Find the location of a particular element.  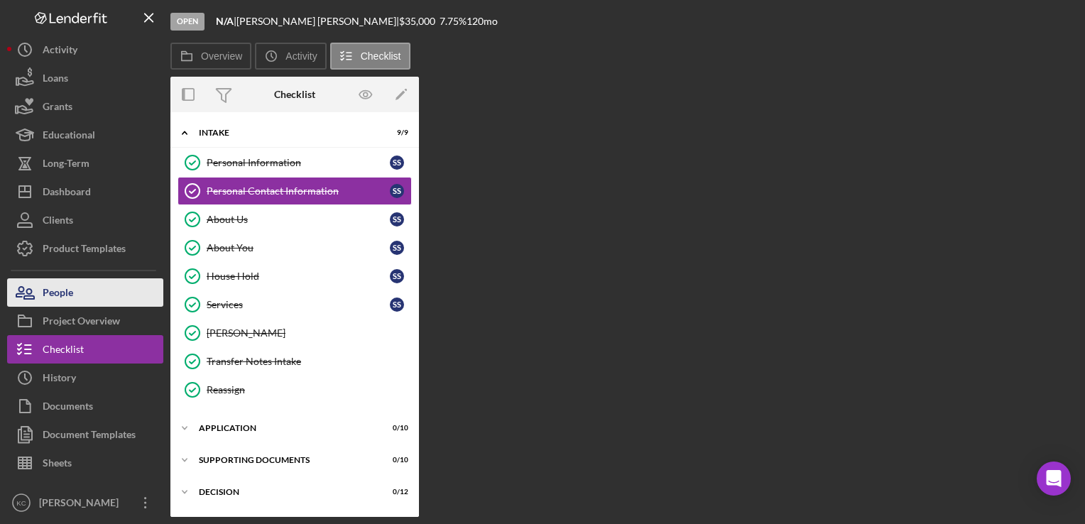

a: About YouSS is located at coordinates (295, 248).